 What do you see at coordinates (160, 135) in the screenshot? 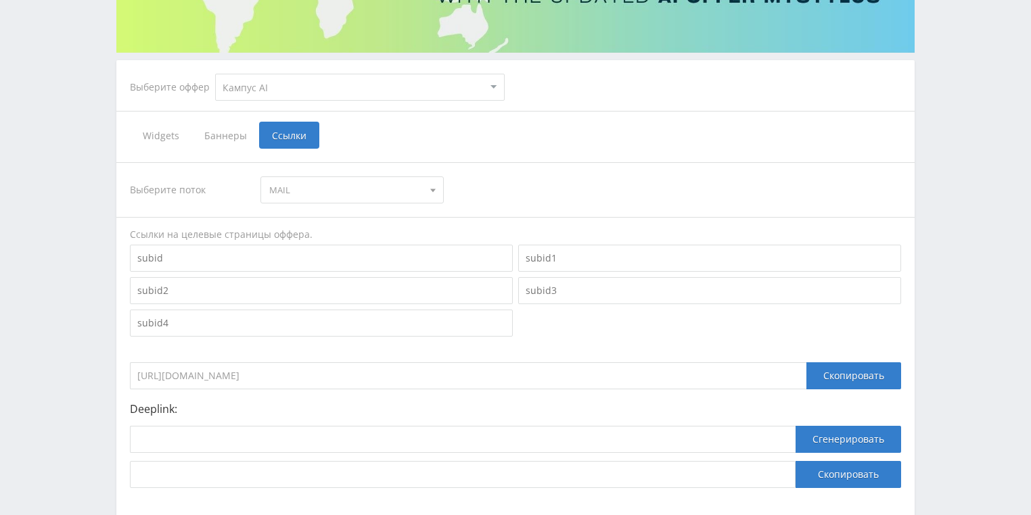
I see `span: Widgets` at bounding box center [160, 135].